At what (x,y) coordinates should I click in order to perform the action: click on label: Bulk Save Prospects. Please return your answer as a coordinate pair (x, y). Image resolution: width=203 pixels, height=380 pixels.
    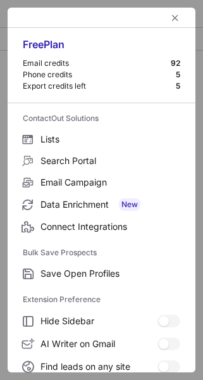
    Looking at the image, I should click on (101, 253).